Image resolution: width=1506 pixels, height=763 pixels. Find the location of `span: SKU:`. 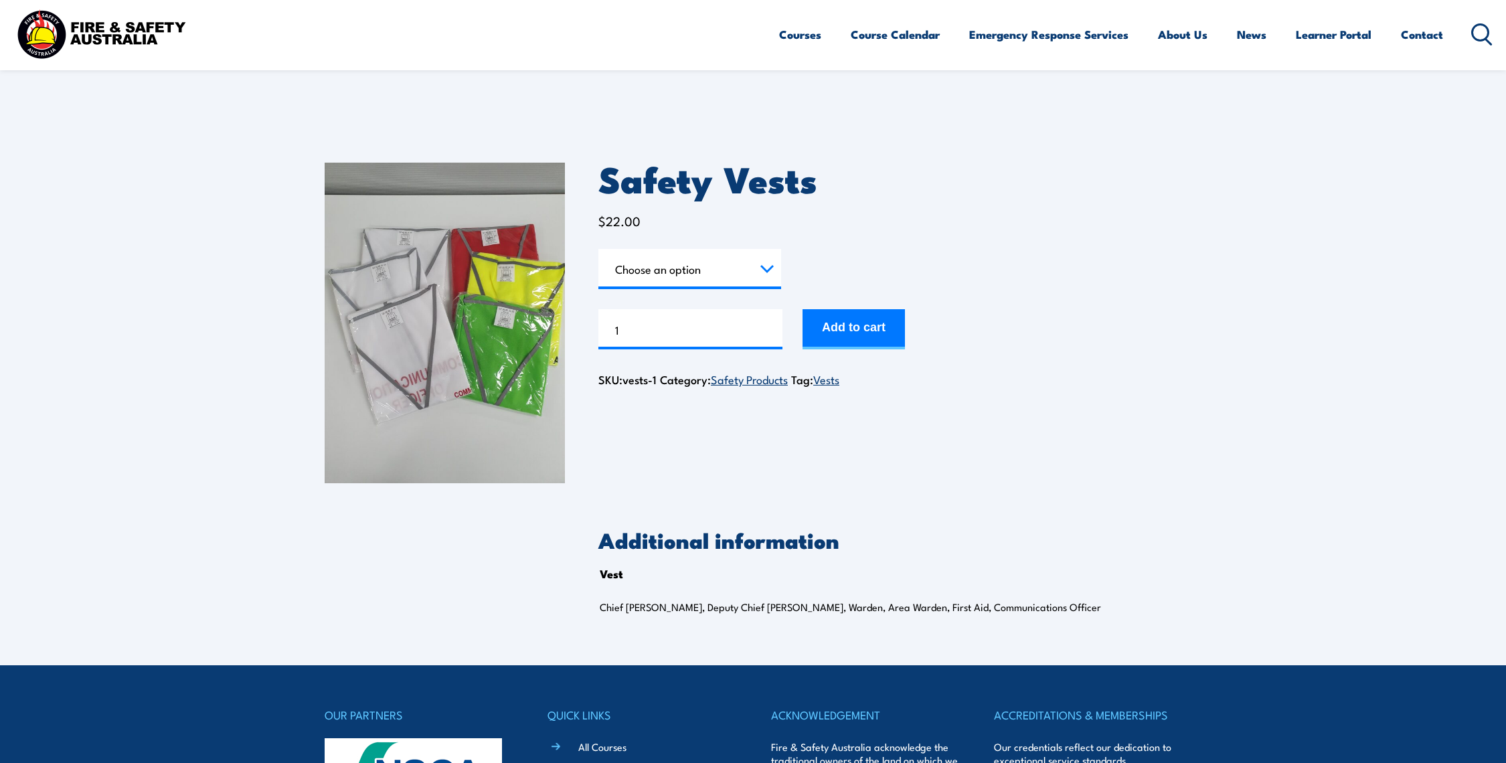

span: SKU: is located at coordinates (627, 379).